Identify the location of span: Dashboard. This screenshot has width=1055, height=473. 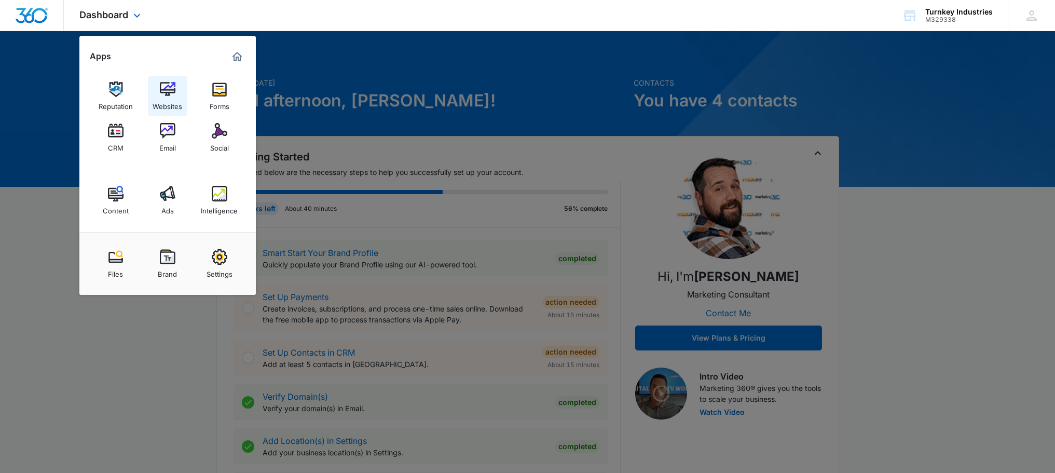
(104, 15).